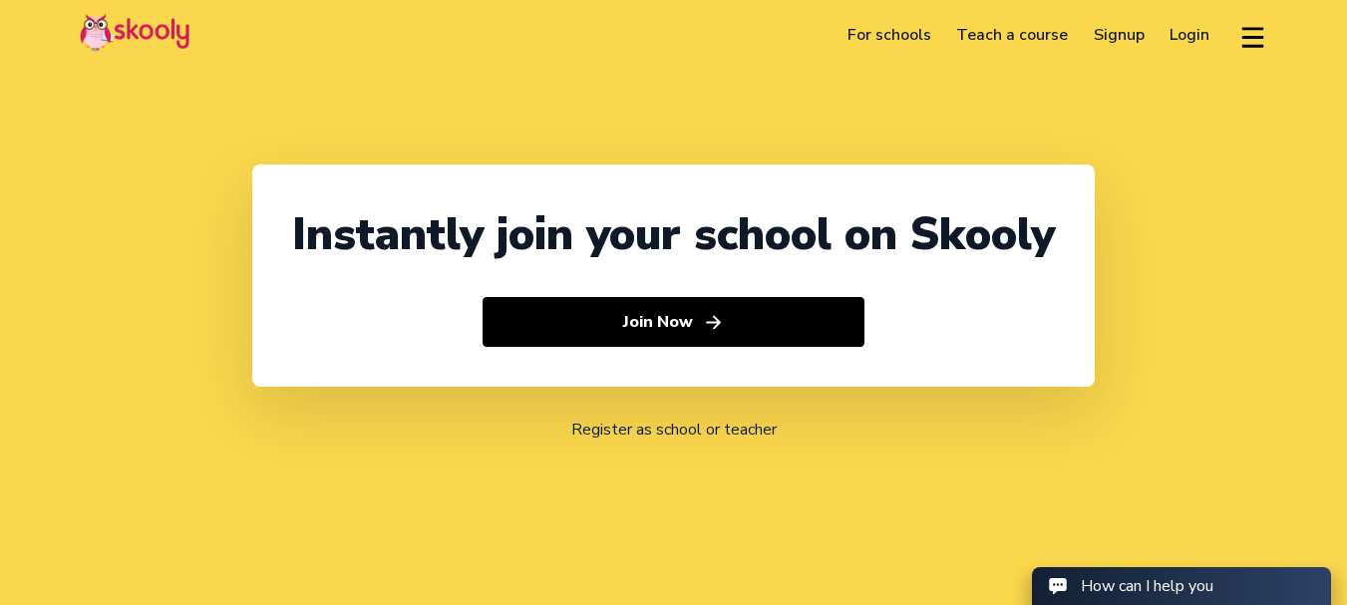 This screenshot has height=605, width=1347. Describe the element at coordinates (673, 322) in the screenshot. I see `button: Join Nowarrow forward outline` at that location.